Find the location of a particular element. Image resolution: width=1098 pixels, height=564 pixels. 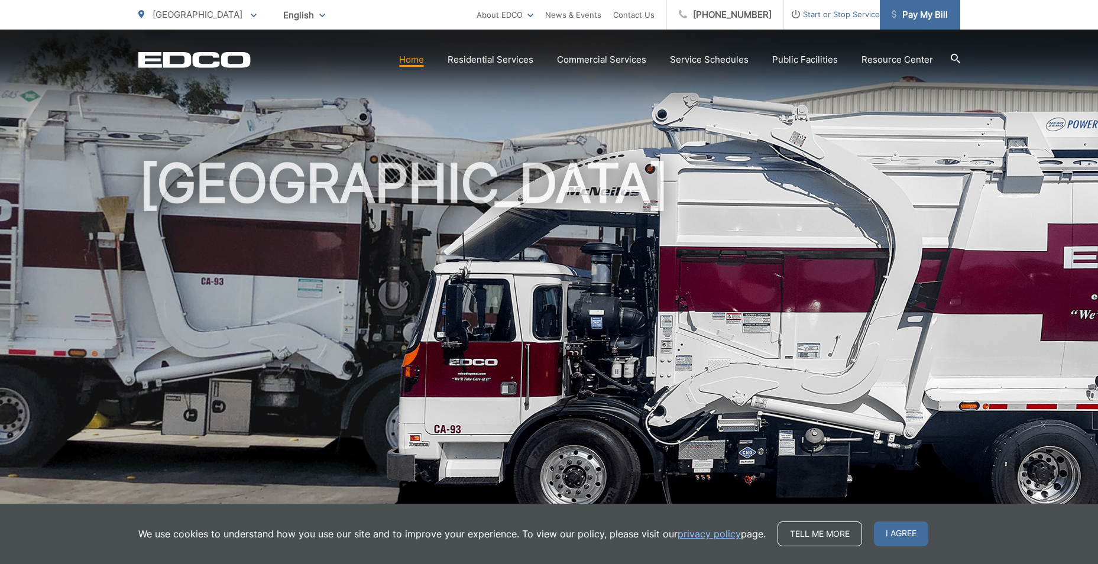

a: Home is located at coordinates (412, 60).